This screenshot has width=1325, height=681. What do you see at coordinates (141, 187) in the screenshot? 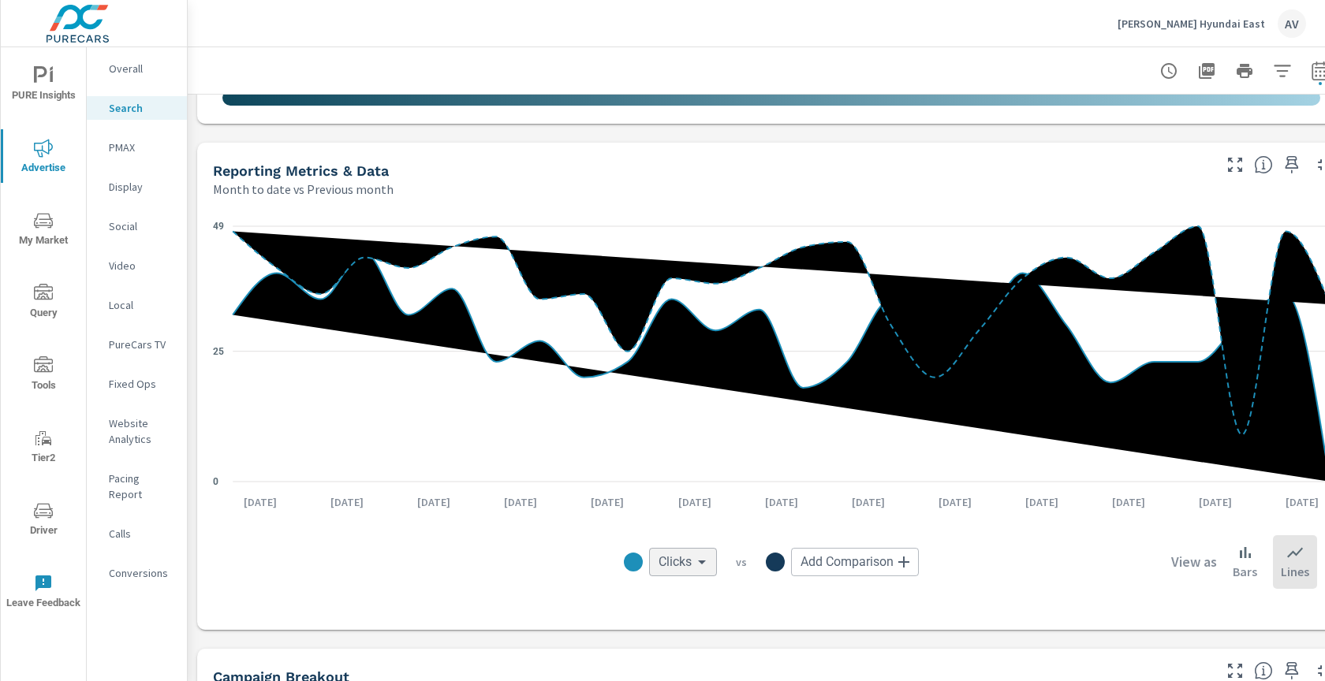
I see `p: Display` at bounding box center [141, 187].